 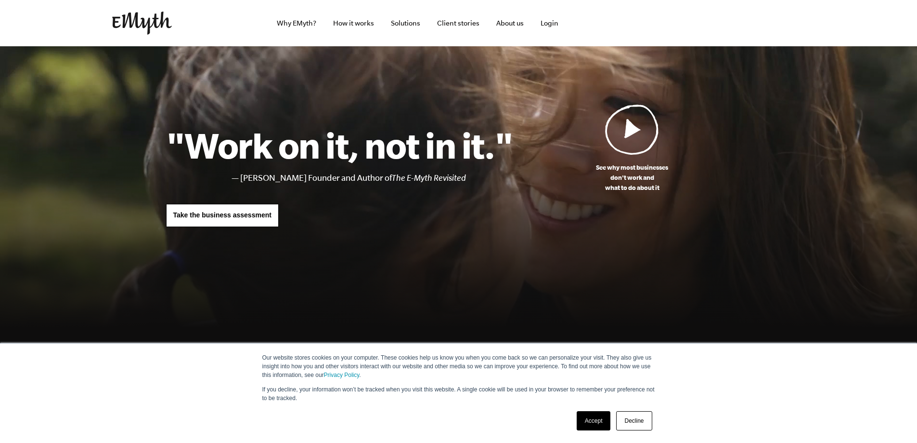 What do you see at coordinates (429, 178) in the screenshot?
I see `i: The E-Myth Revisited` at bounding box center [429, 178].